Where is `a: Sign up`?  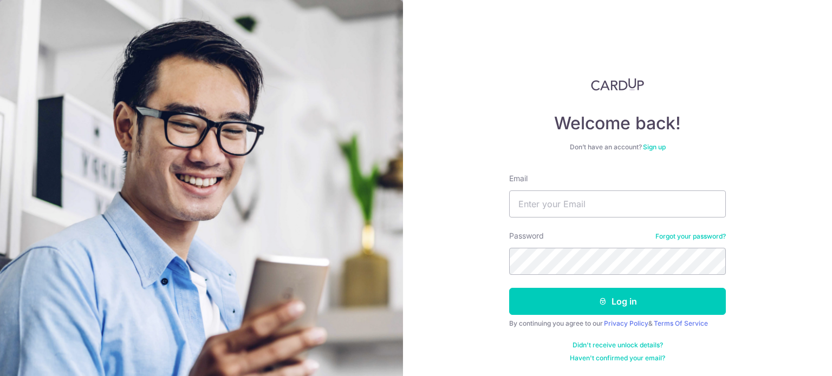 a: Sign up is located at coordinates (654, 147).